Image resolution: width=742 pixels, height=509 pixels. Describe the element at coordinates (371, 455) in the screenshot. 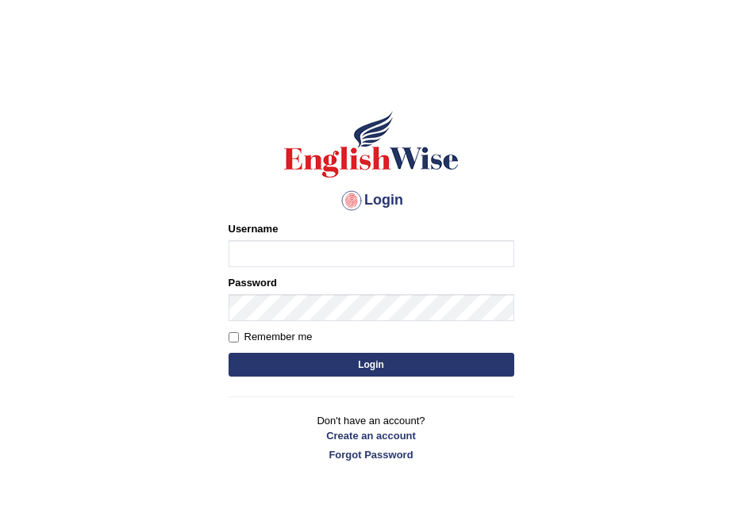

I see `a: Forgot Password` at that location.